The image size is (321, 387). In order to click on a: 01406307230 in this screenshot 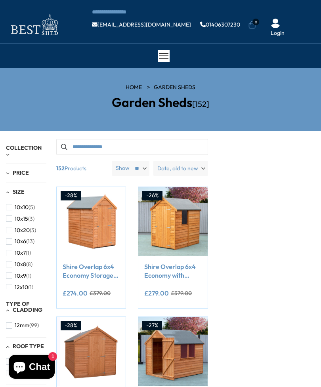, I will do `click(220, 25)`.